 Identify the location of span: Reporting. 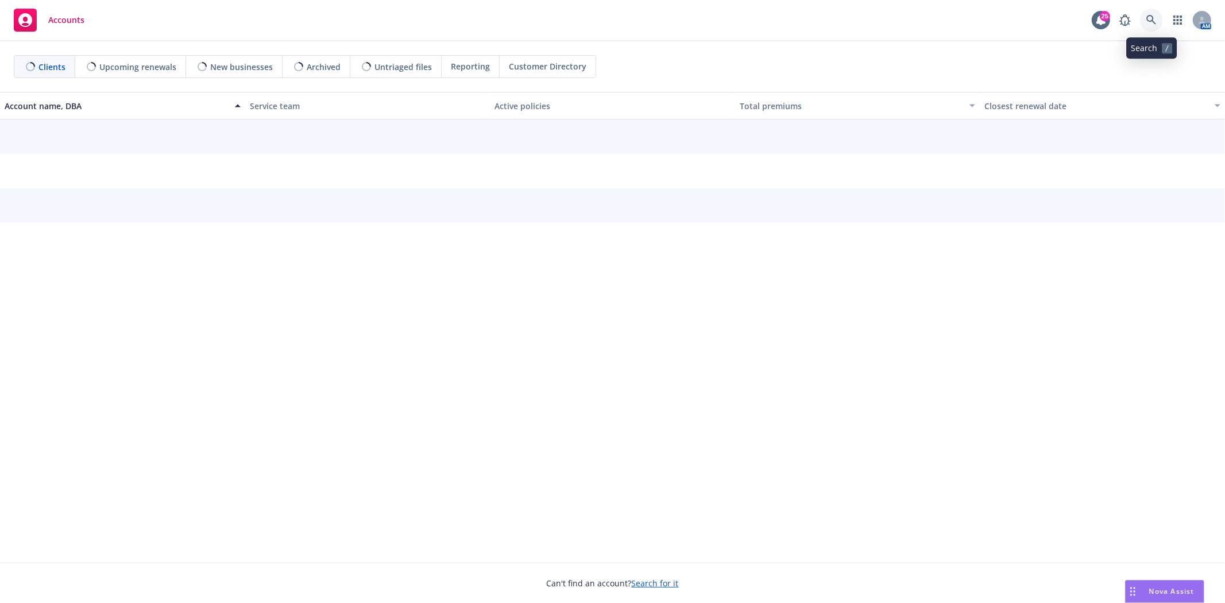
(470, 66).